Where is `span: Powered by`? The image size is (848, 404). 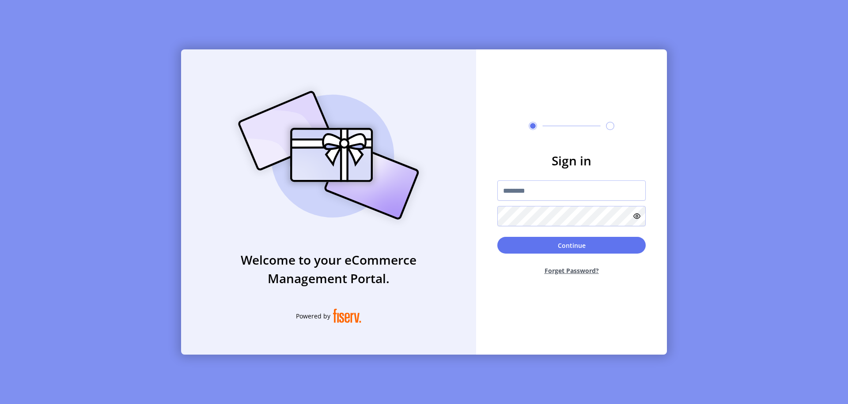
span: Powered by is located at coordinates (313, 316).